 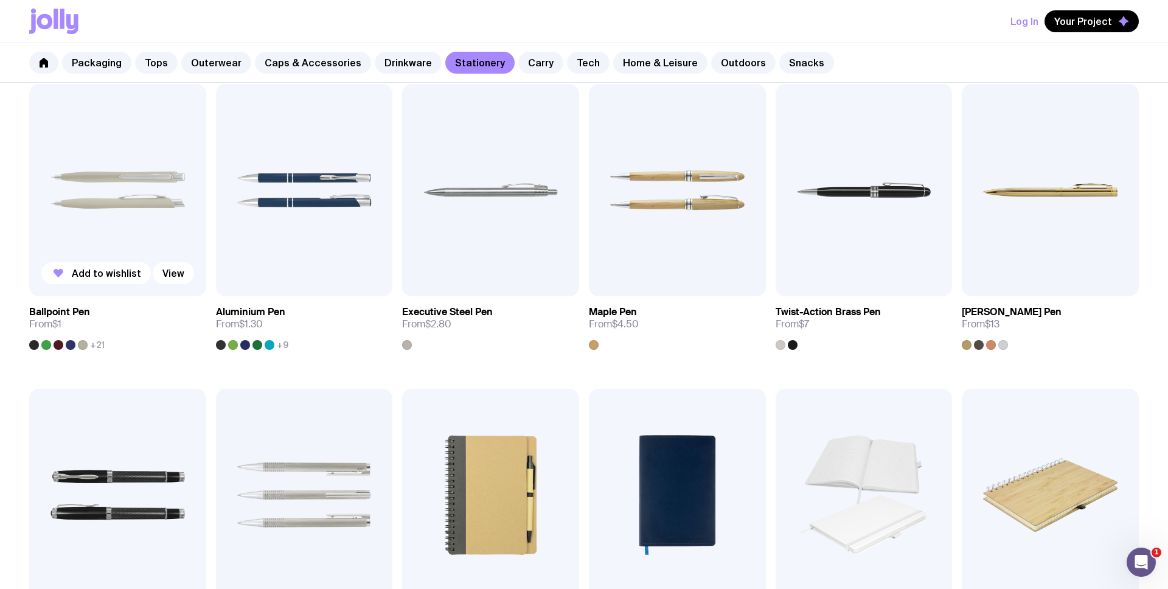 I want to click on a: Snacks, so click(x=806, y=63).